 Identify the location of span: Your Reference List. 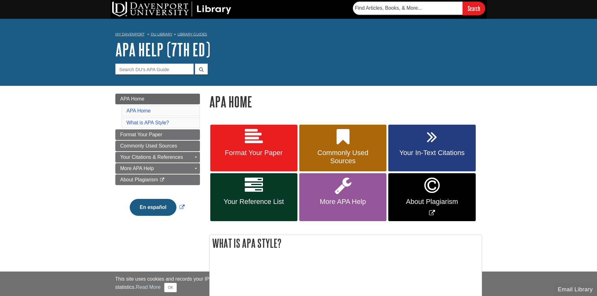
(254, 202).